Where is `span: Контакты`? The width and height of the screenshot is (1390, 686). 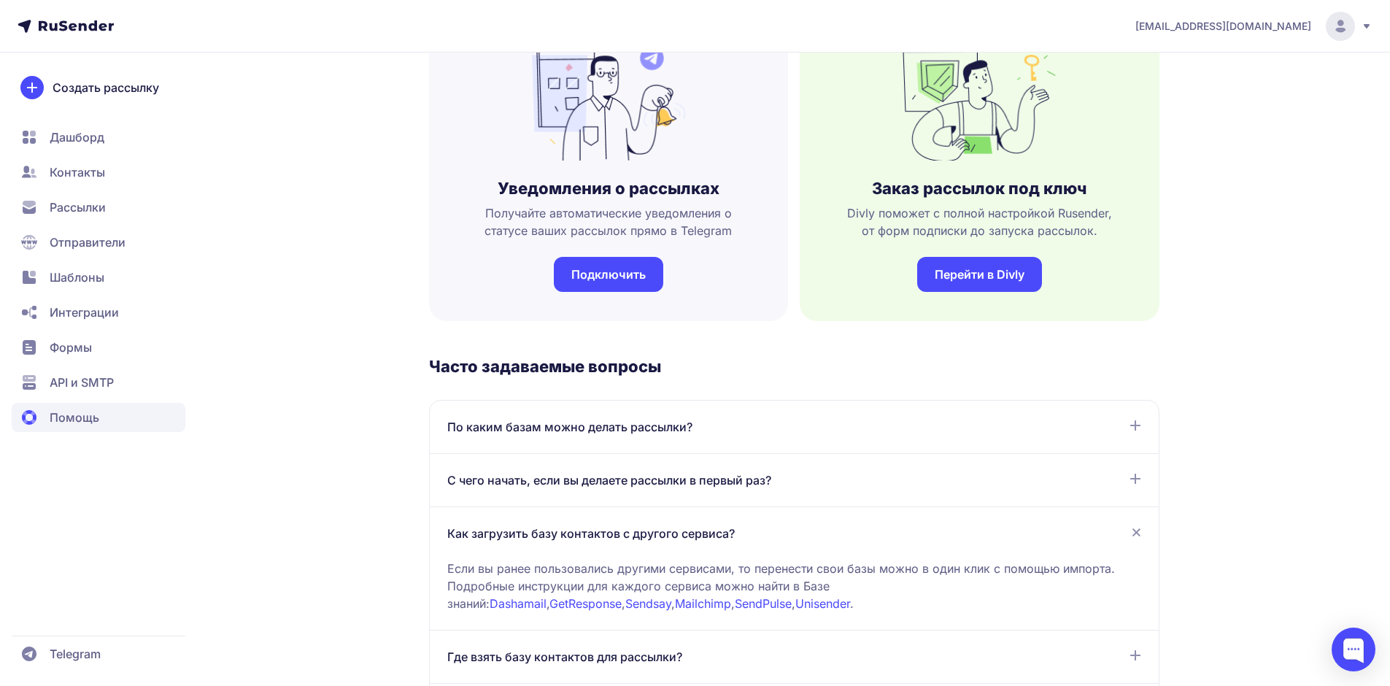
span: Контакты is located at coordinates (77, 172).